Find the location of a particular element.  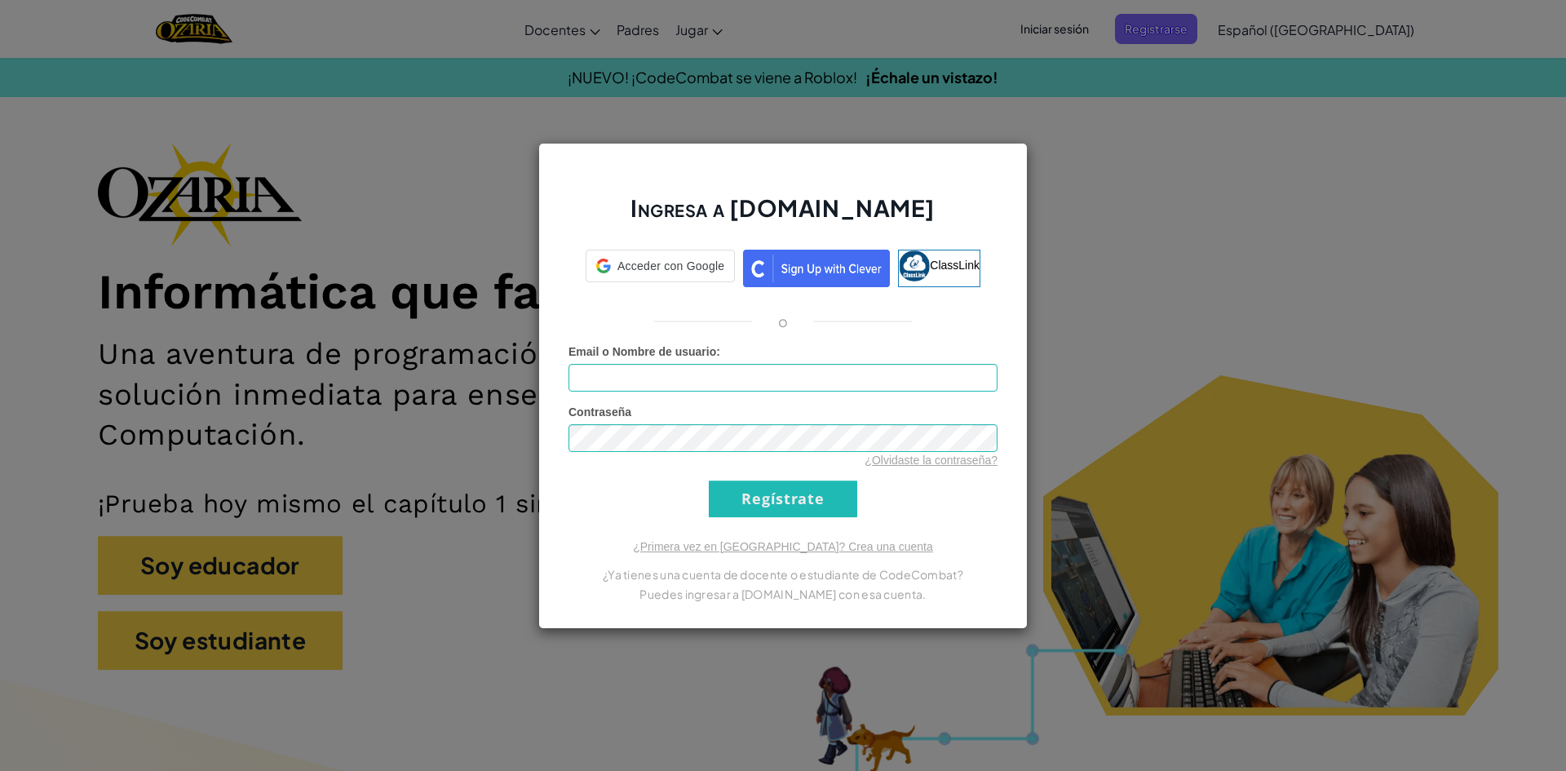

input: Regístrate is located at coordinates (783, 498).